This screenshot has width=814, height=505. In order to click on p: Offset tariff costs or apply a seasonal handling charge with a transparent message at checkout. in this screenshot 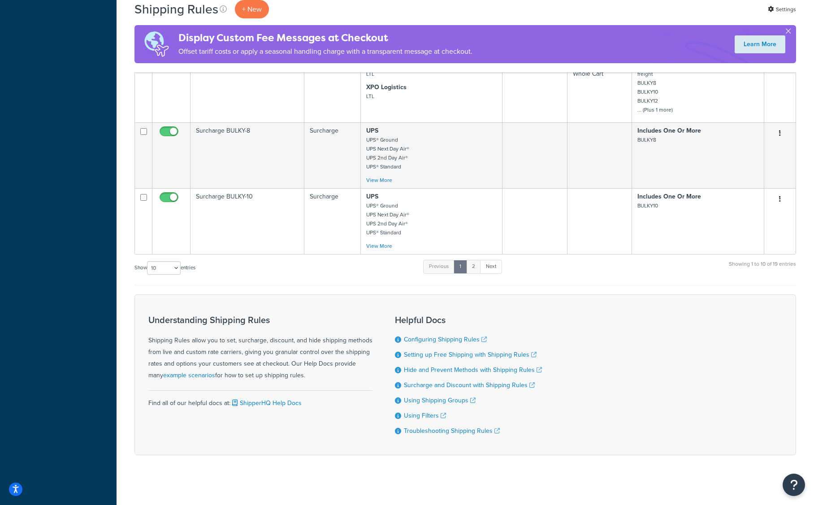, I will do `click(325, 52)`.